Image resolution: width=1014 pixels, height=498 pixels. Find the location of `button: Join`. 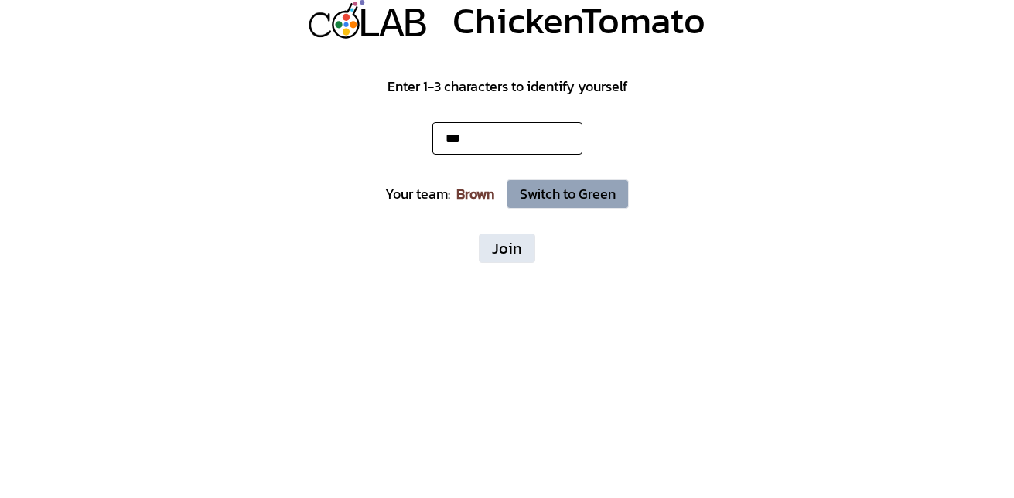

button: Join is located at coordinates (507, 248).